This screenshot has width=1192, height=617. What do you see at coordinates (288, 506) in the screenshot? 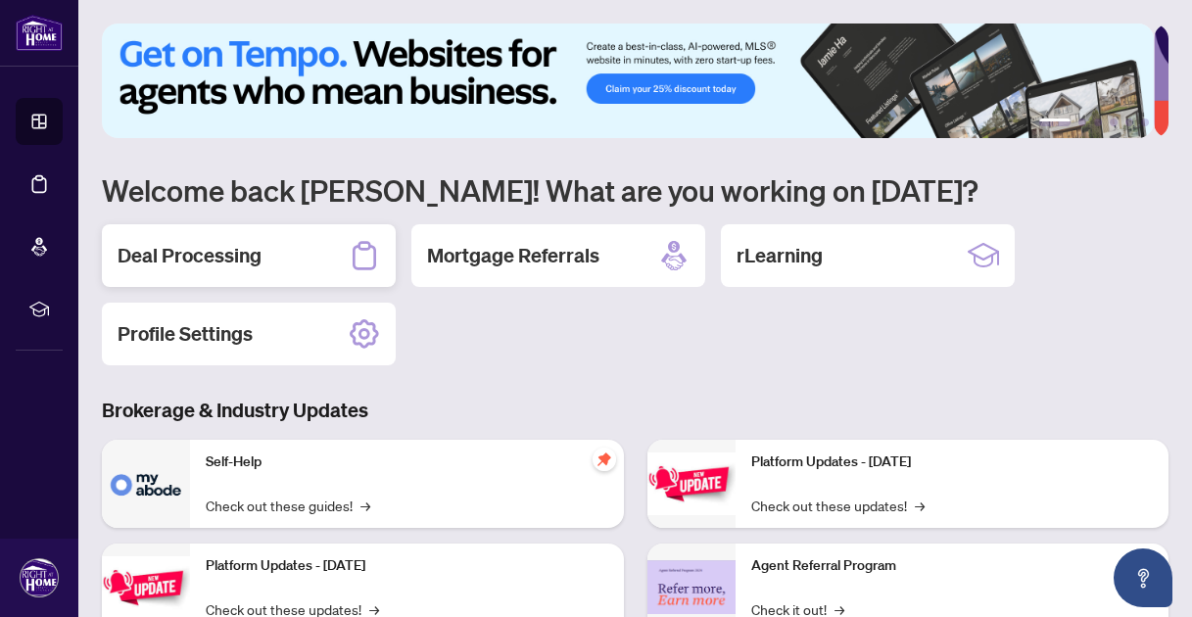
I see `a: Check out these guides!→` at bounding box center [288, 506].